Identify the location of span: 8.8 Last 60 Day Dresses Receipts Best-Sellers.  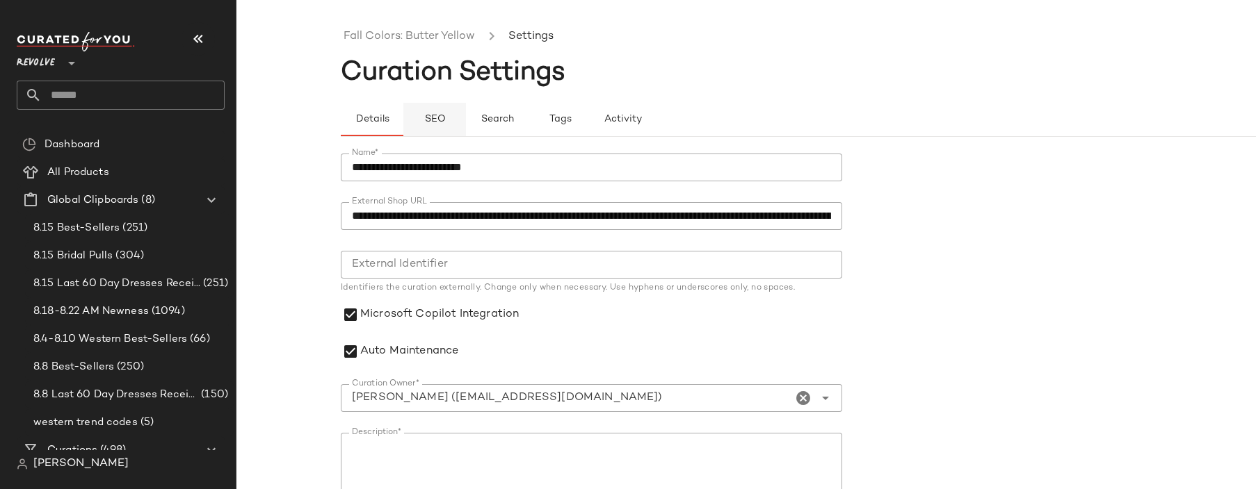
(115, 395).